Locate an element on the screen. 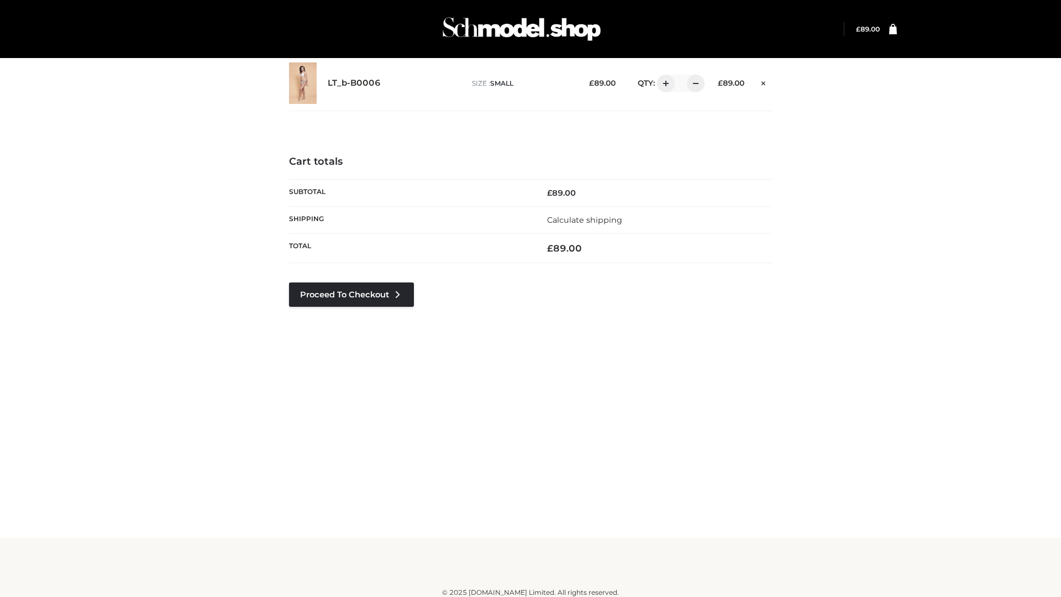 This screenshot has width=1061, height=597. th: Total is located at coordinates (409, 248).